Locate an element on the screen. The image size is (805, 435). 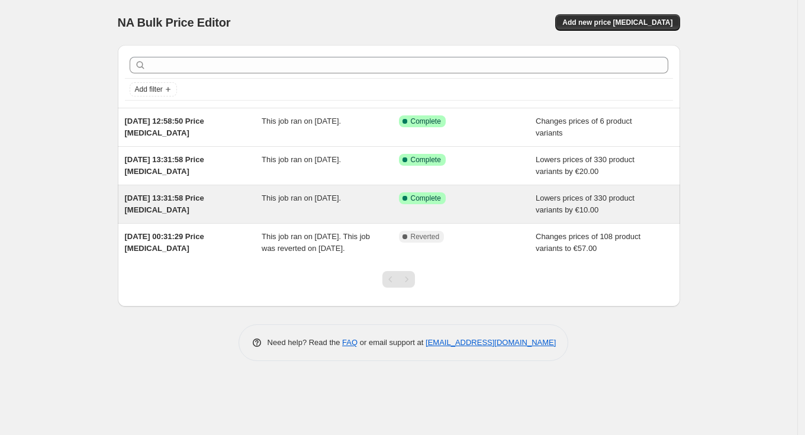
span: Need help? Read the is located at coordinates (305, 342).